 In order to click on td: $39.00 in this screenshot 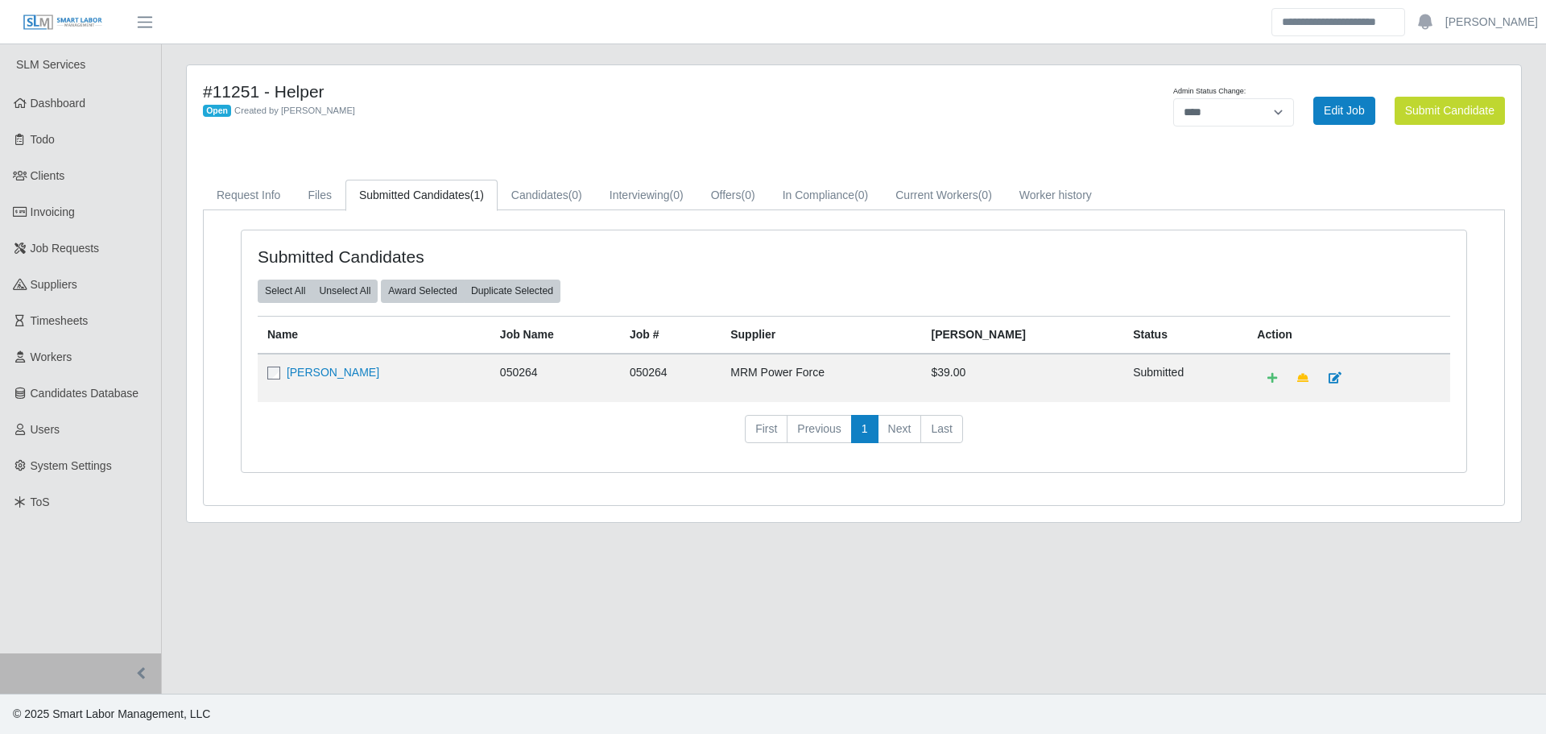, I will do `click(1023, 378)`.